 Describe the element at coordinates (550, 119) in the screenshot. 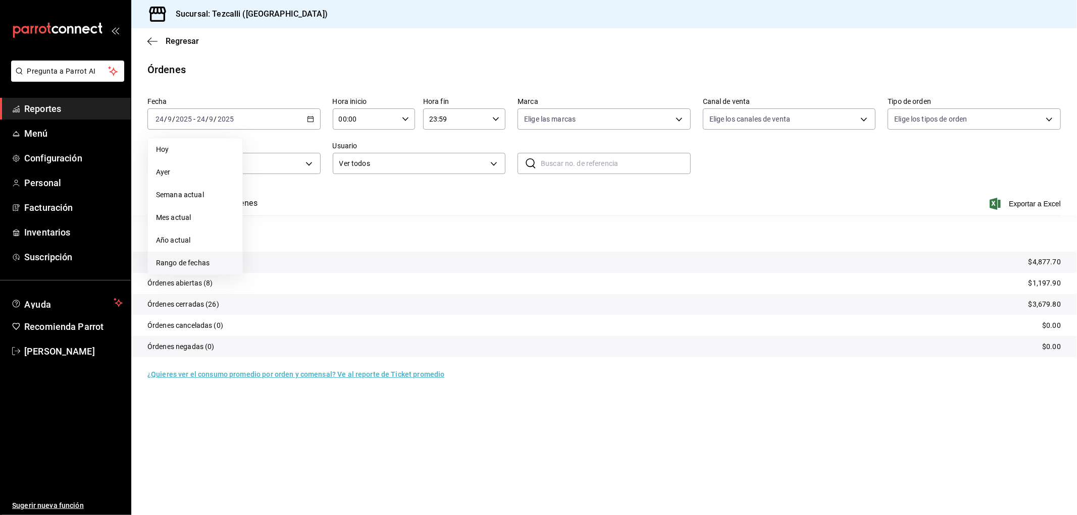

I see `span: Elige las marcas` at that location.